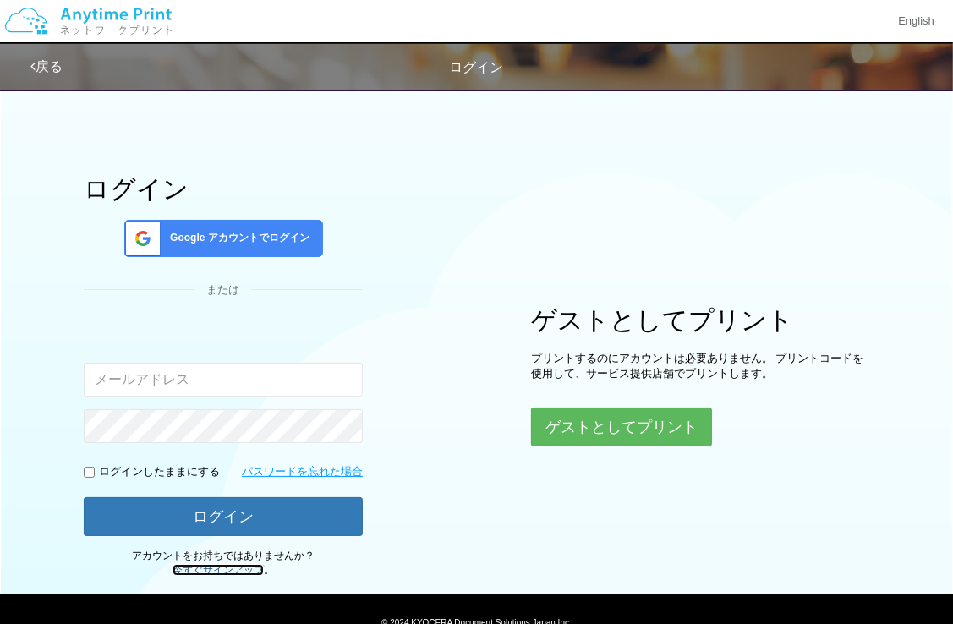 This screenshot has width=953, height=624. I want to click on button: ログイン, so click(223, 516).